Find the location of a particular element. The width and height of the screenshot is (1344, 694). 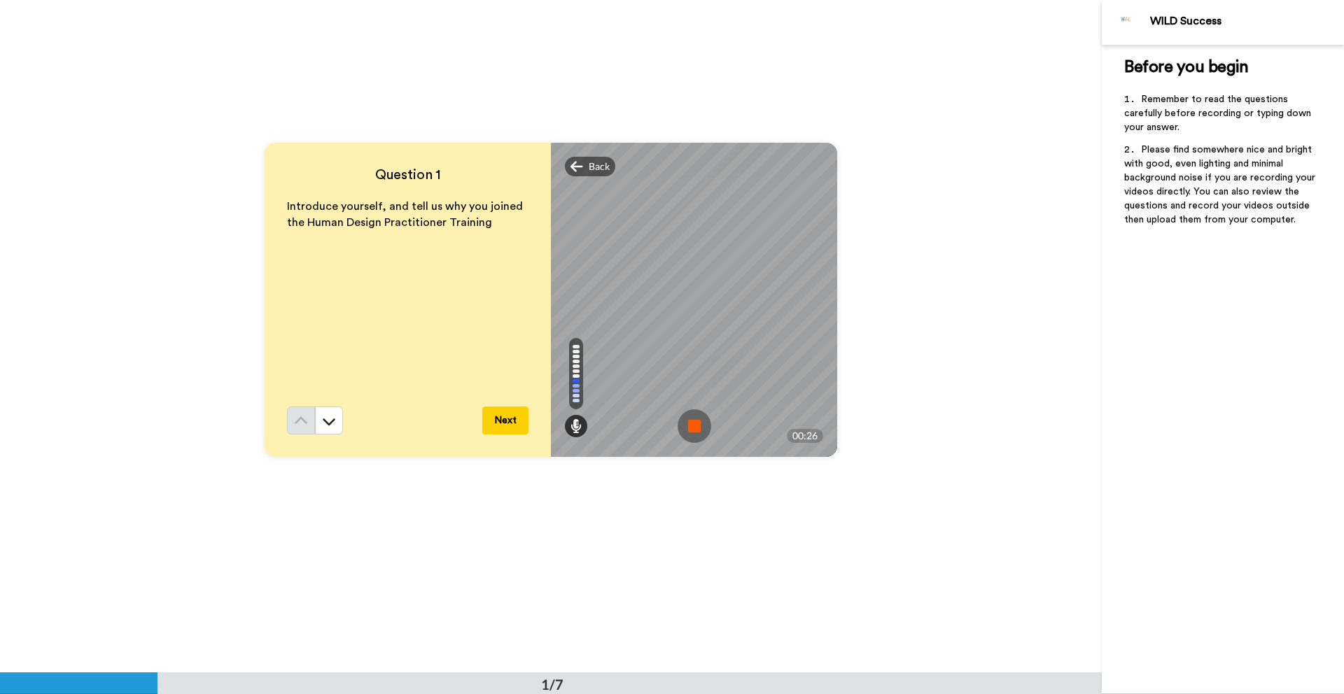

div: Back is located at coordinates (590, 167).